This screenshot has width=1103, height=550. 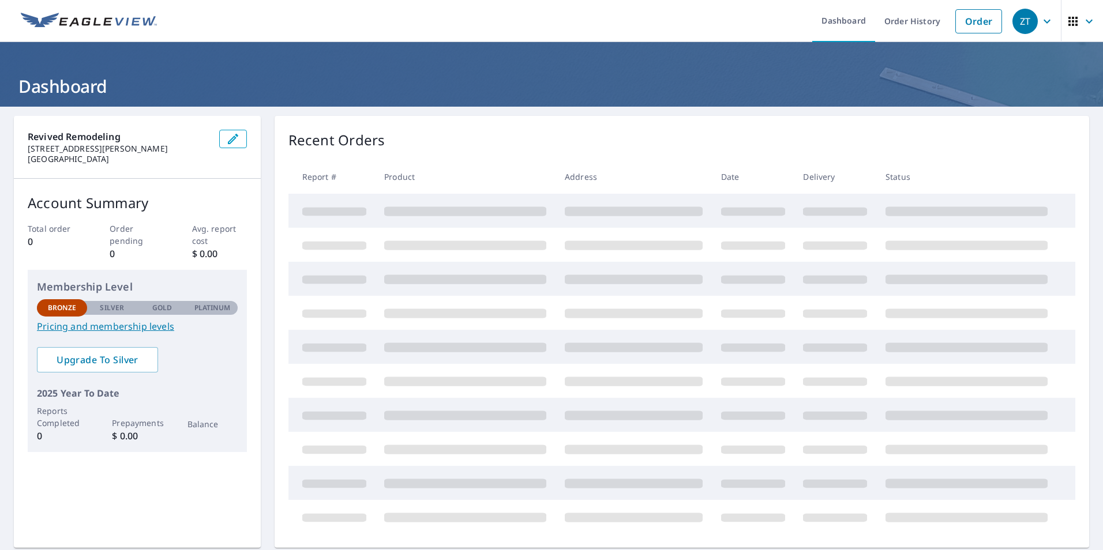 What do you see at coordinates (979, 21) in the screenshot?
I see `a: Order` at bounding box center [979, 21].